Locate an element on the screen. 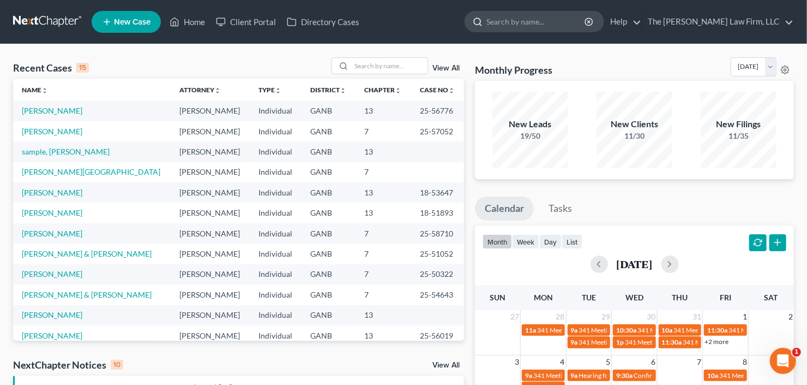 The width and height of the screenshot is (807, 385). span: 31 is located at coordinates (697, 316).